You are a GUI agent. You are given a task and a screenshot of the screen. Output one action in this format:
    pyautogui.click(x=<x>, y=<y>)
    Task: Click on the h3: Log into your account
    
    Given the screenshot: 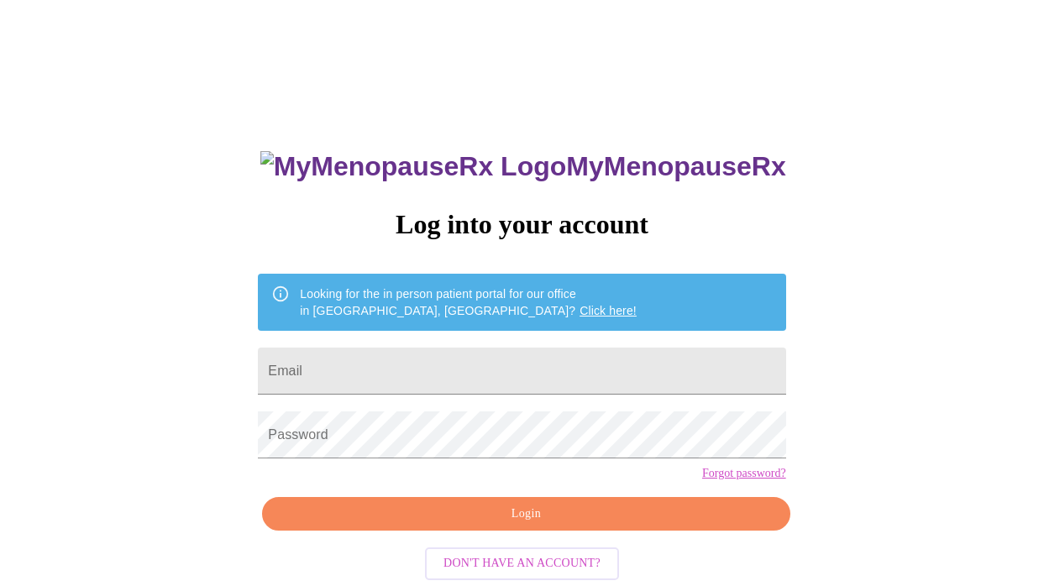 What is the action you would take?
    pyautogui.click(x=522, y=224)
    